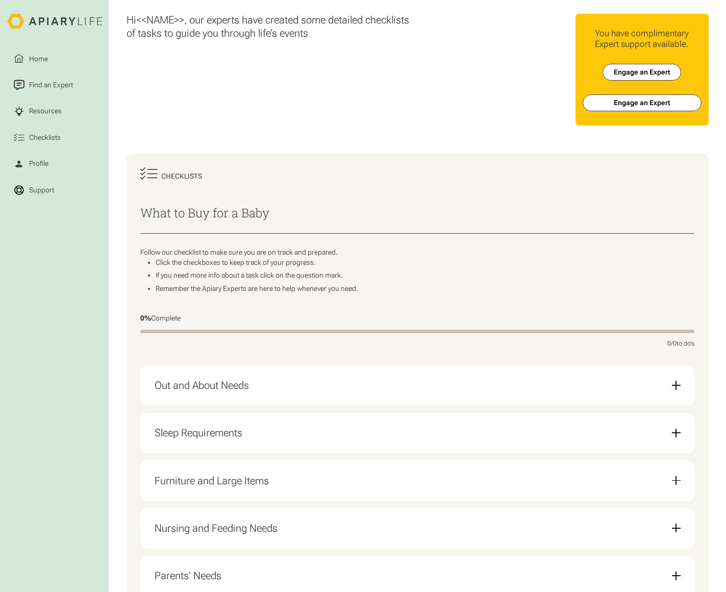  I want to click on div: Engage an Expert, so click(642, 103).